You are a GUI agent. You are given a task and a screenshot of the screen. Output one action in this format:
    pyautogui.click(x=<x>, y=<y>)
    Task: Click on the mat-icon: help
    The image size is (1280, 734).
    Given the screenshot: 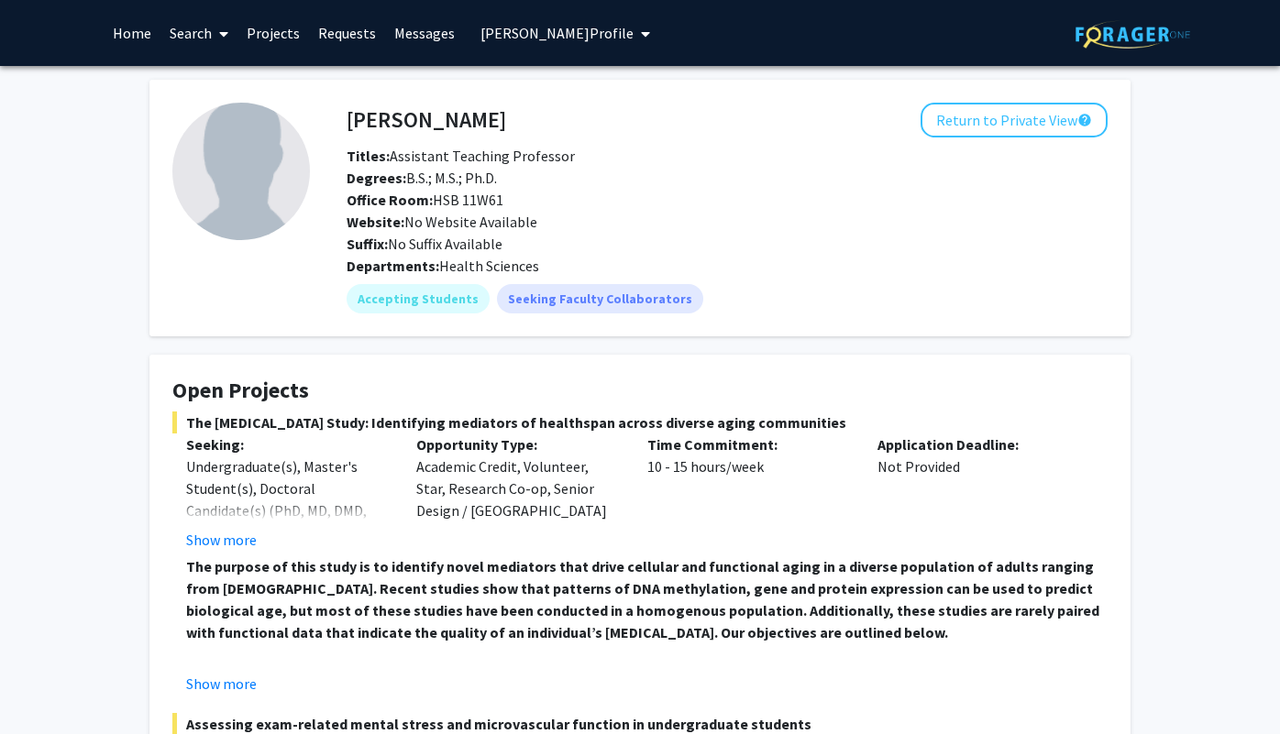 What is the action you would take?
    pyautogui.click(x=1084, y=120)
    